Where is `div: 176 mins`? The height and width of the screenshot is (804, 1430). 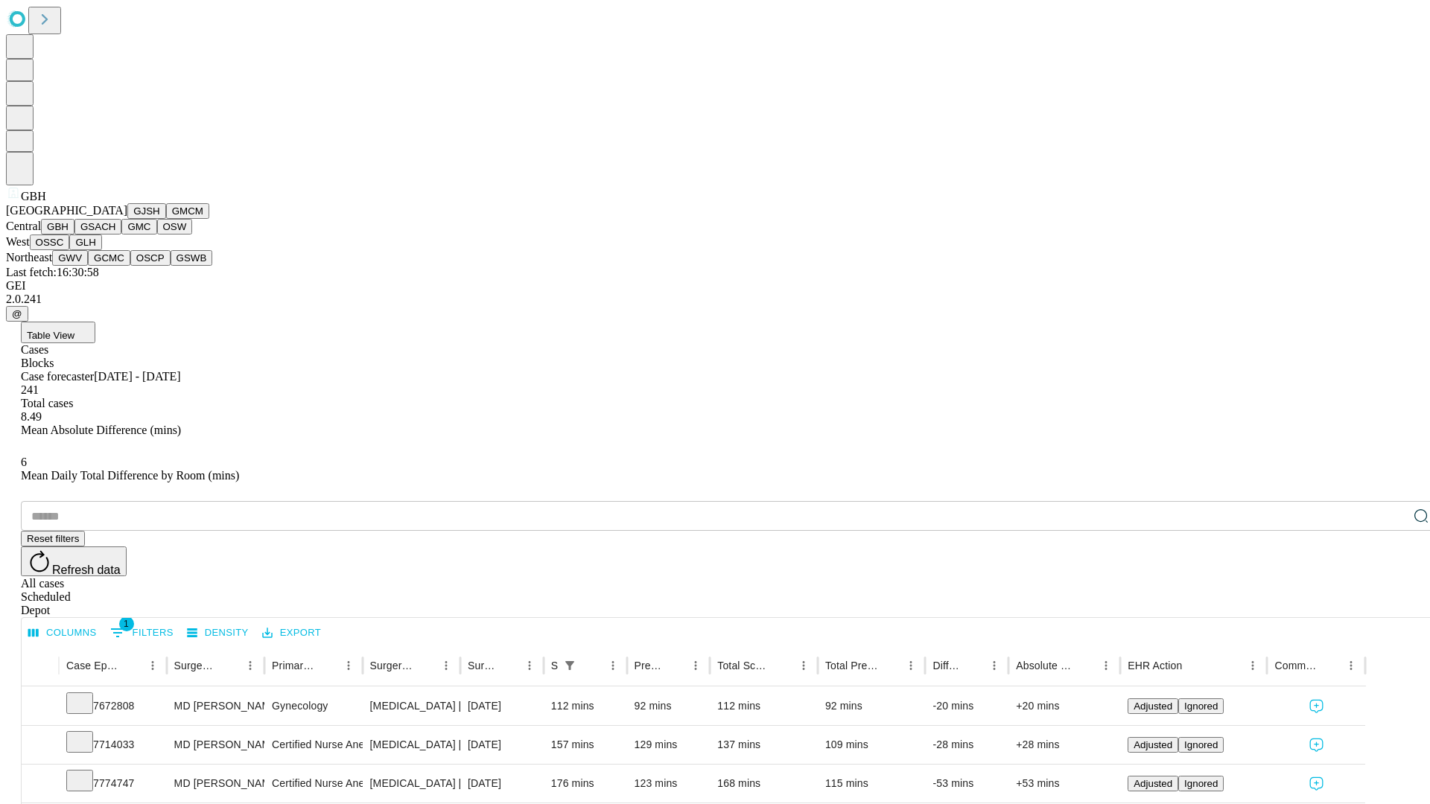
div: 176 mins is located at coordinates (585, 784).